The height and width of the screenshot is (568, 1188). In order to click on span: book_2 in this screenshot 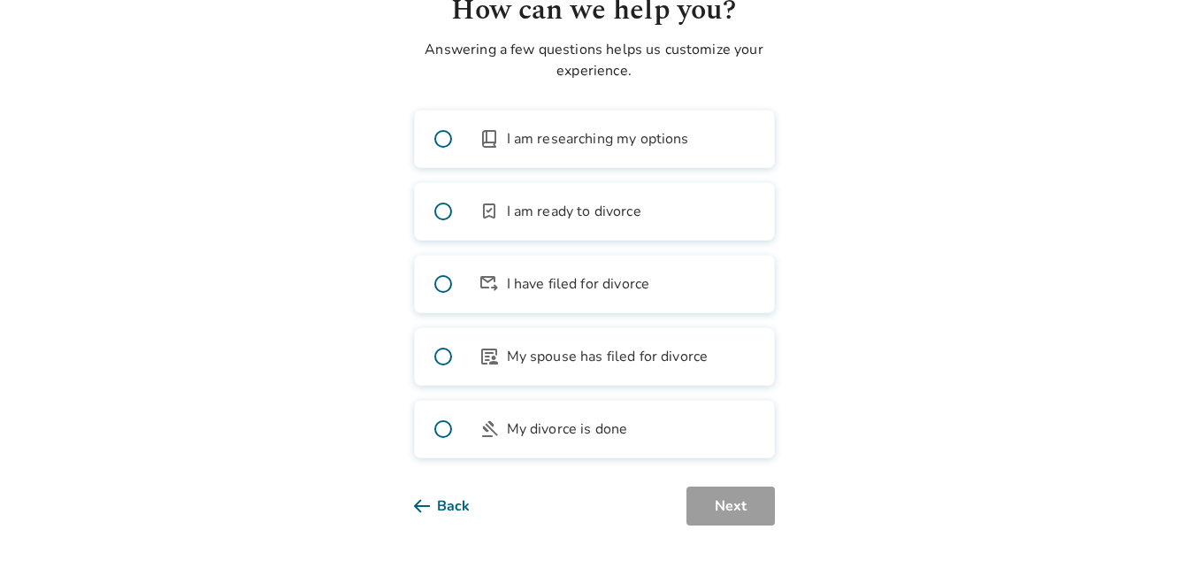, I will do `click(489, 139)`.